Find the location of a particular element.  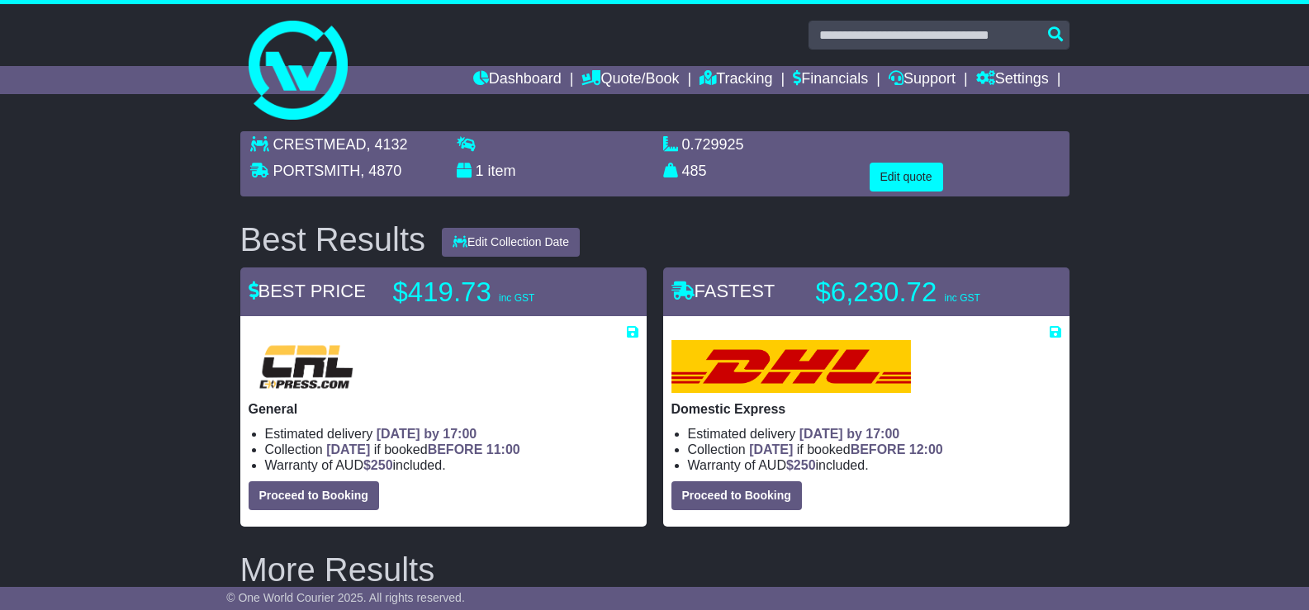

p: $419.73 is located at coordinates (496, 292).